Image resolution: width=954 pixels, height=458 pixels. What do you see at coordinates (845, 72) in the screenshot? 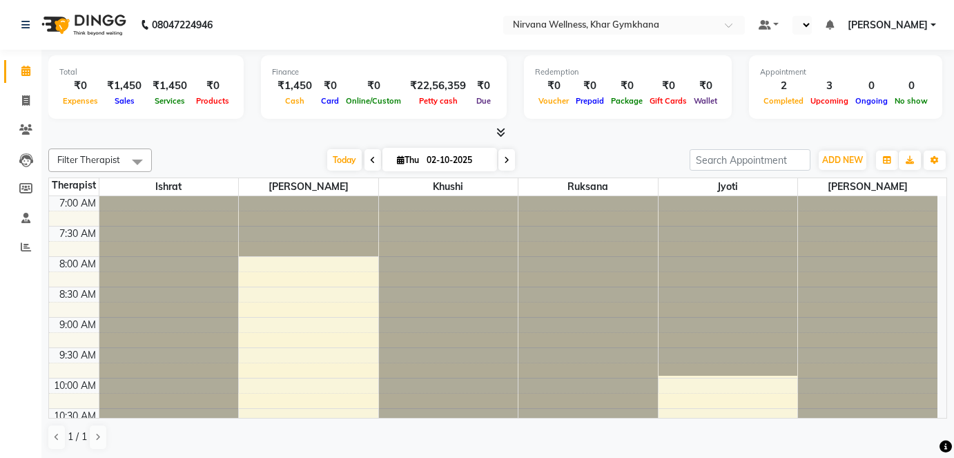
I see `div: Appointment` at bounding box center [845, 72].